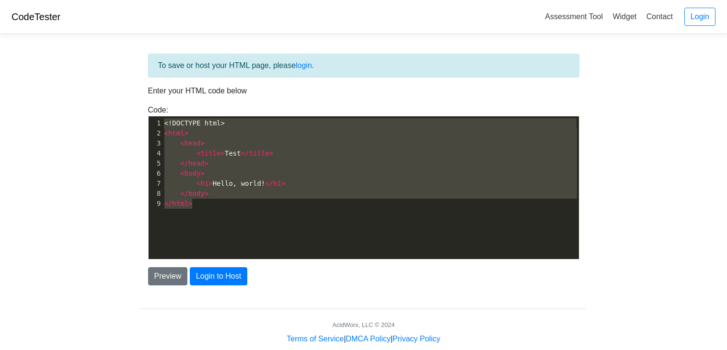  What do you see at coordinates (155, 194) in the screenshot?
I see `div: 8` at bounding box center [155, 194].